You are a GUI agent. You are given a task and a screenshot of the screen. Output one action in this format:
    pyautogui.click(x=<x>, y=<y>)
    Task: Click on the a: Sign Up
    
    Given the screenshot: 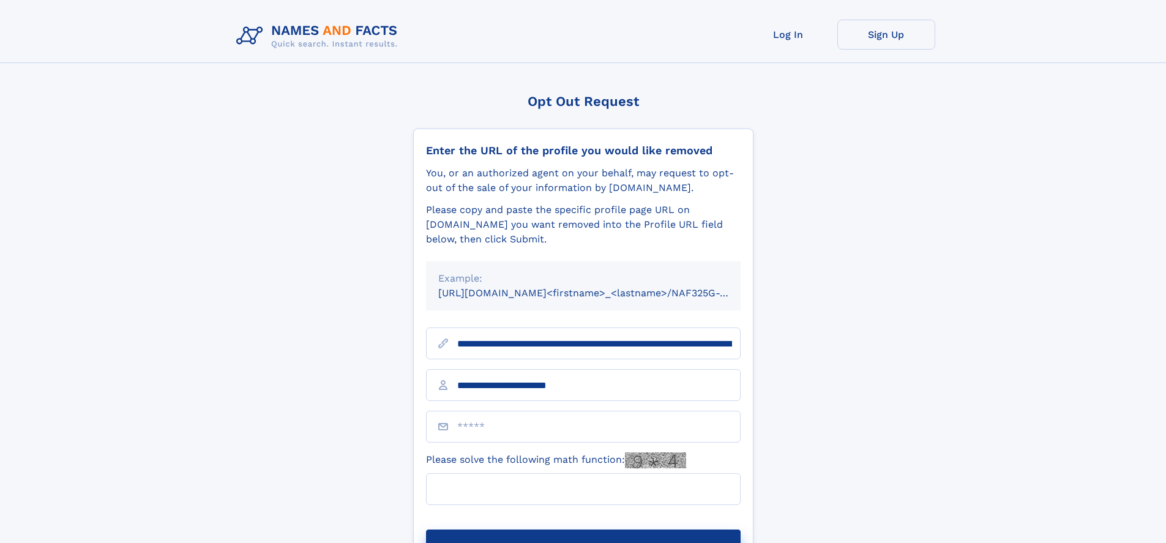 What is the action you would take?
    pyautogui.click(x=886, y=34)
    